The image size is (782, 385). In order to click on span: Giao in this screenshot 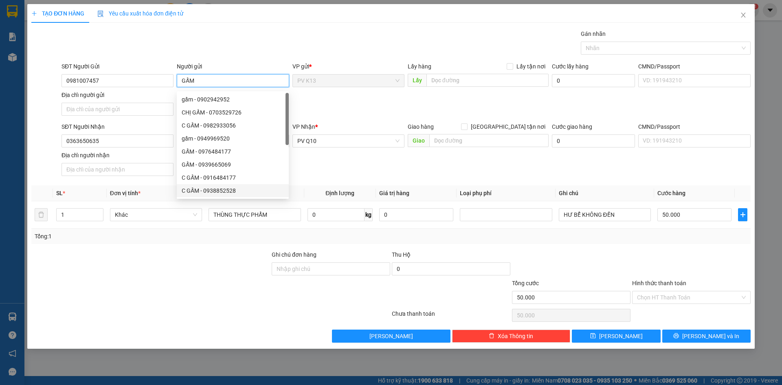, I will do `click(419, 141)`.